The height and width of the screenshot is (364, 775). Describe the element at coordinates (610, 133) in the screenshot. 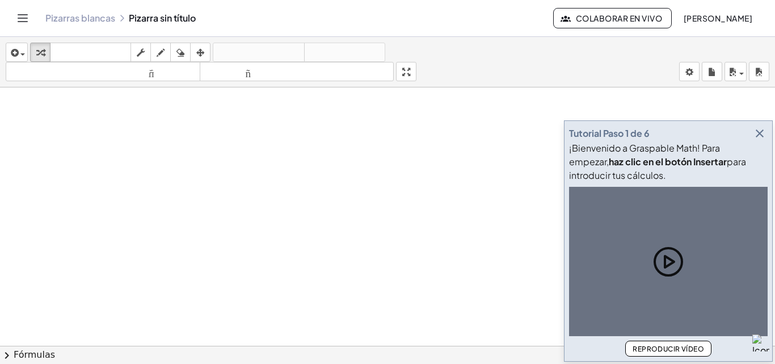

I see `font: Tutorial Paso 1 de 6` at that location.